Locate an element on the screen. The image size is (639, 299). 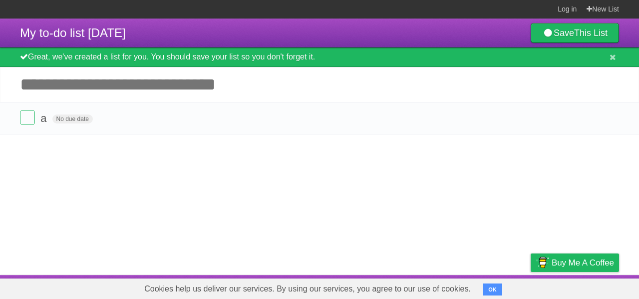
a: Suggest a feature is located at coordinates (588, 287).